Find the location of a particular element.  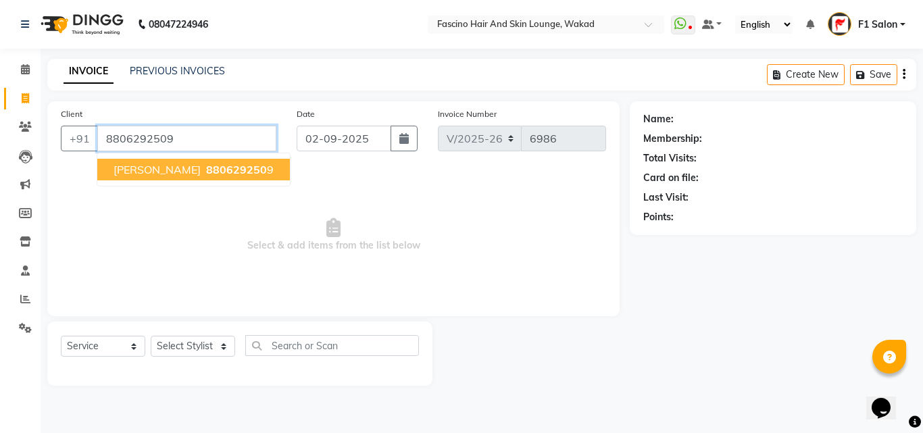

img: F1 Salon is located at coordinates (839, 24).